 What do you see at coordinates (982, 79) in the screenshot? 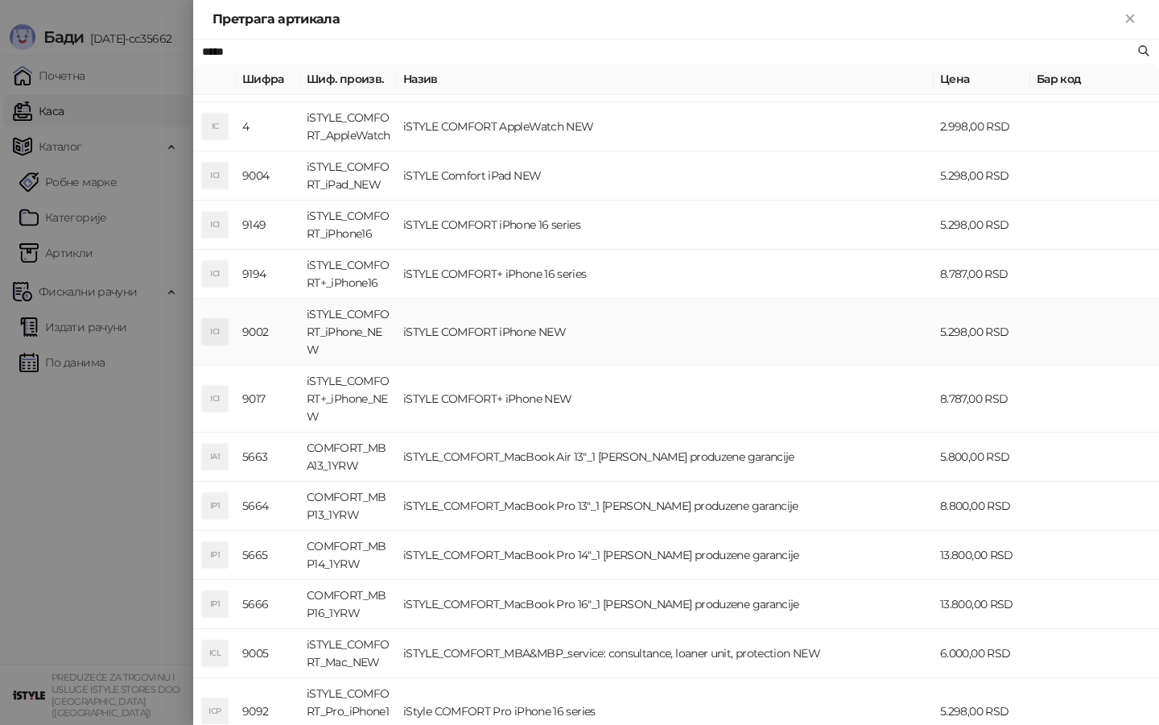
I see `th: Цена` at bounding box center [982, 79].